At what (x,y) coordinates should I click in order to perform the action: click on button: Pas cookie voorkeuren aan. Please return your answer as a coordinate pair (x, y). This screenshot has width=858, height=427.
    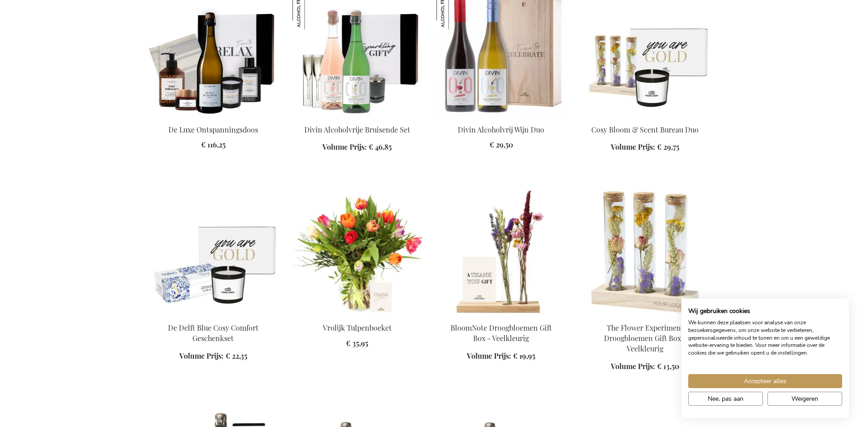
    Looking at the image, I should click on (725, 399).